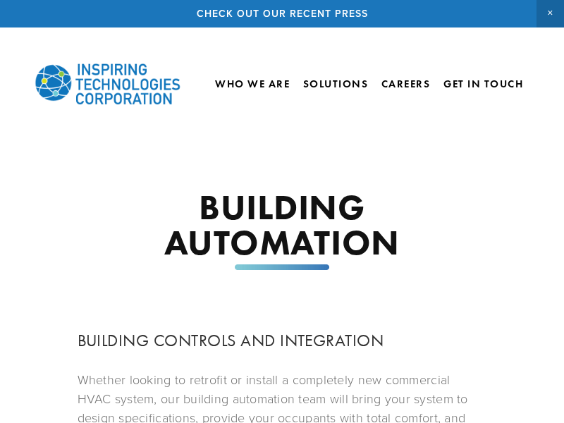 The image size is (564, 423). Describe the element at coordinates (282, 340) in the screenshot. I see `h3: BUILDING CONTROLS AND INTEGRATION` at that location.